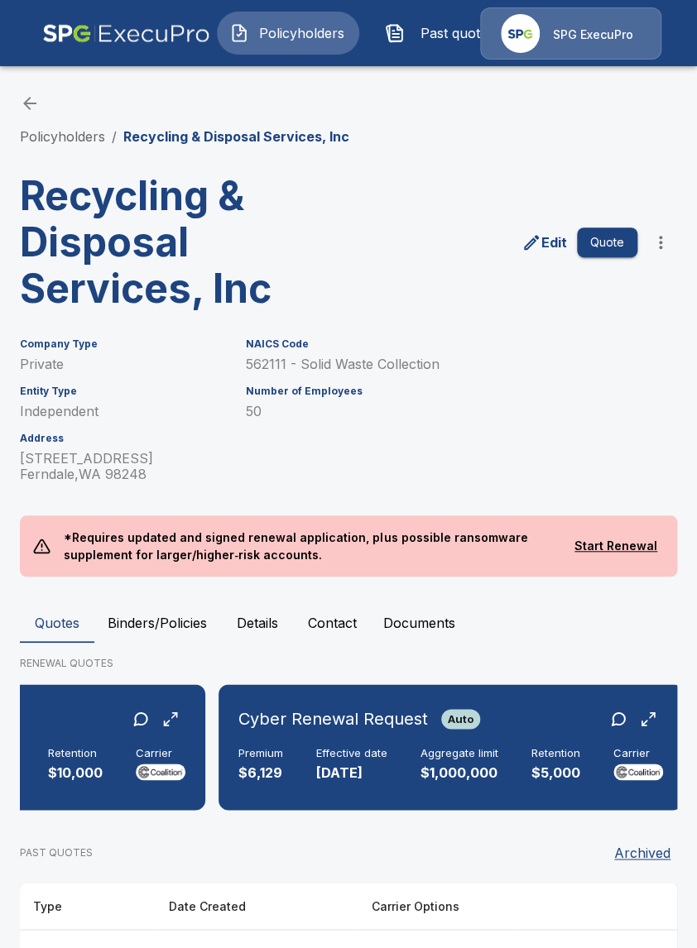 This screenshot has height=948, width=697. What do you see at coordinates (56, 853) in the screenshot?
I see `p: PAST QUOTES` at bounding box center [56, 853].